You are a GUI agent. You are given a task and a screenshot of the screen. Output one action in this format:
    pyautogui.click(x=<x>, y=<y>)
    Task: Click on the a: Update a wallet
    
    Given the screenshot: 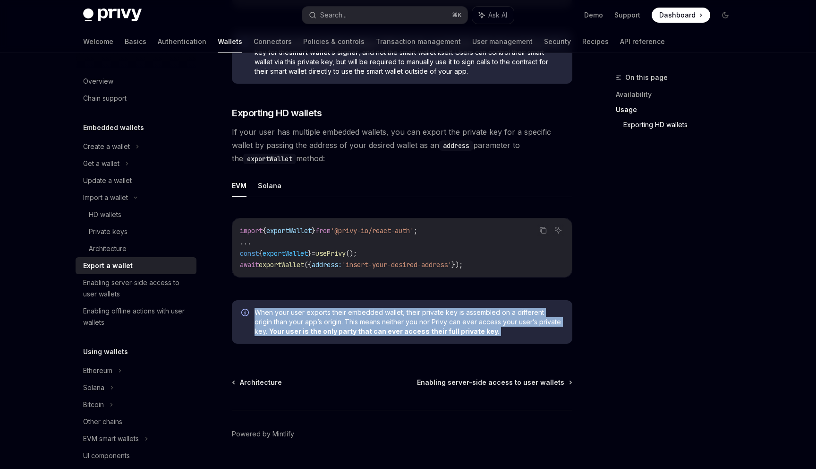 What is the action you would take?
    pyautogui.click(x=136, y=180)
    